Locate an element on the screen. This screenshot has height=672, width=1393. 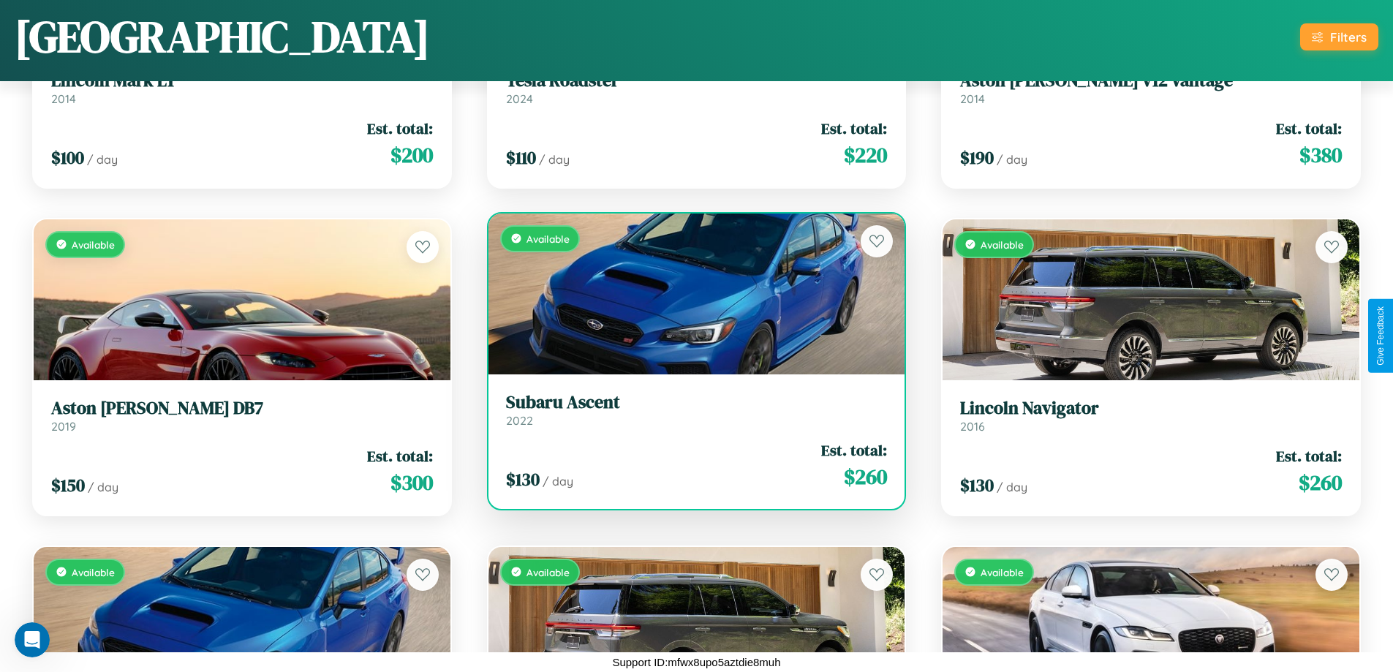
span: $ 300 is located at coordinates (412, 482).